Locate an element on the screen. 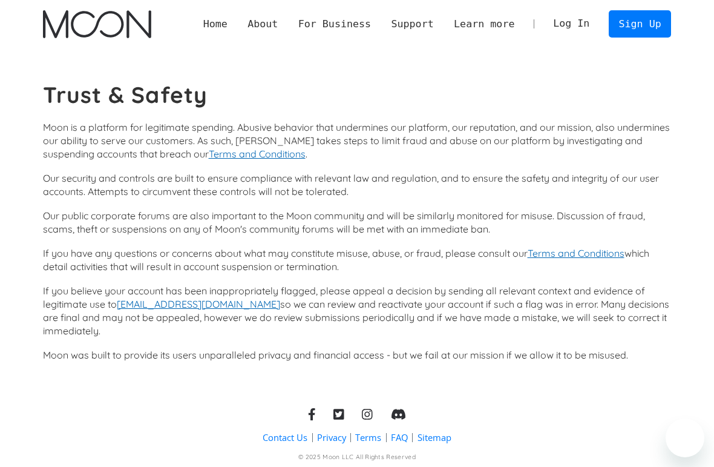 Image resolution: width=714 pixels, height=467 pixels. a: Privacy is located at coordinates (332, 437).